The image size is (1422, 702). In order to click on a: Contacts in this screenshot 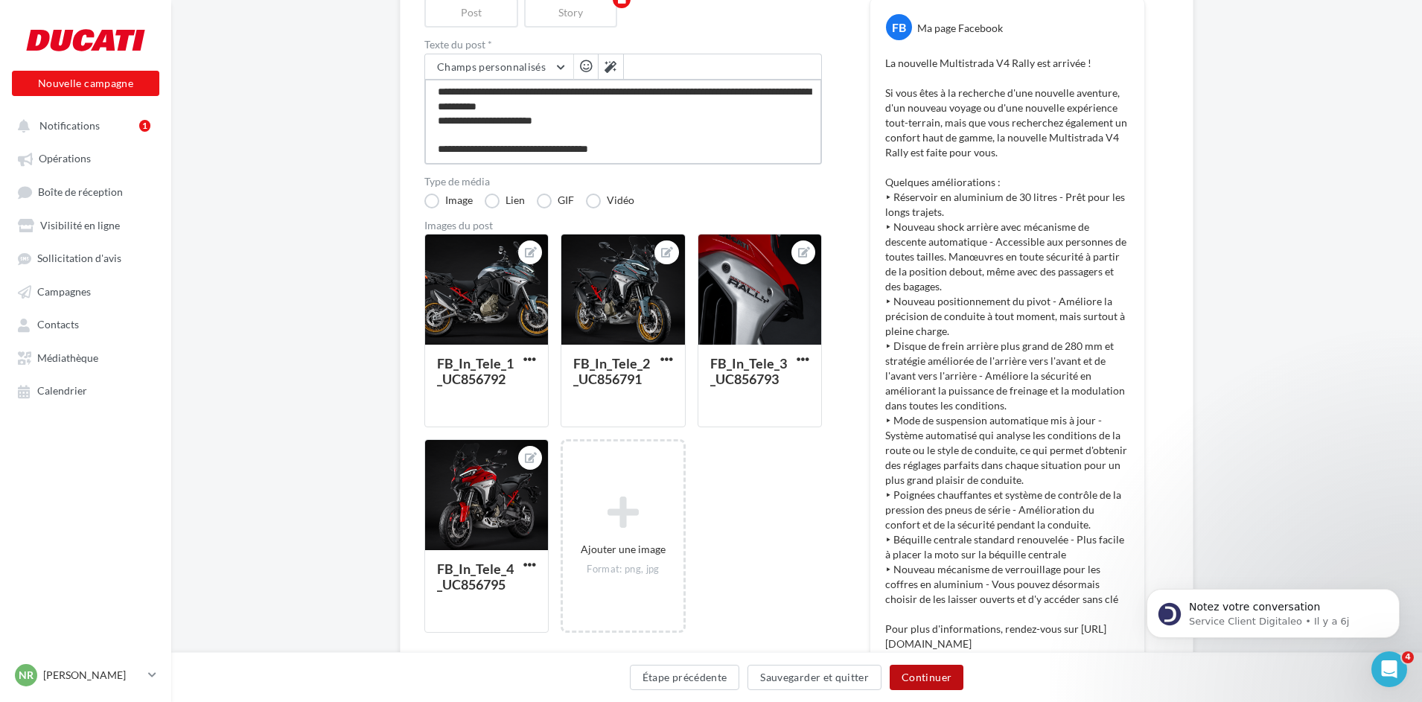, I will do `click(86, 324)`.